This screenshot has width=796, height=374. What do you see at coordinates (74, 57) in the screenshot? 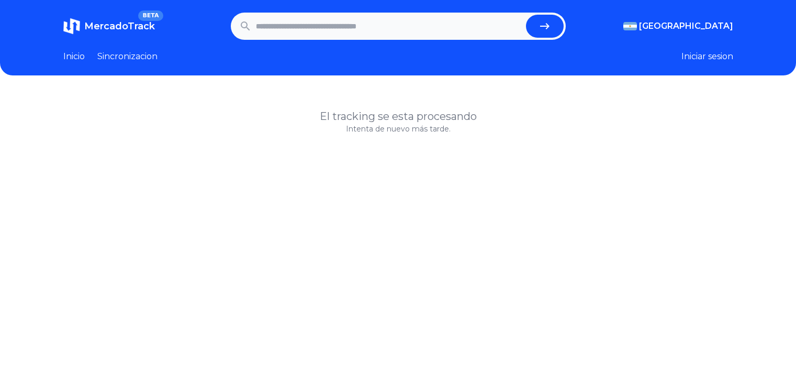
I see `a: Inicio` at bounding box center [74, 57].